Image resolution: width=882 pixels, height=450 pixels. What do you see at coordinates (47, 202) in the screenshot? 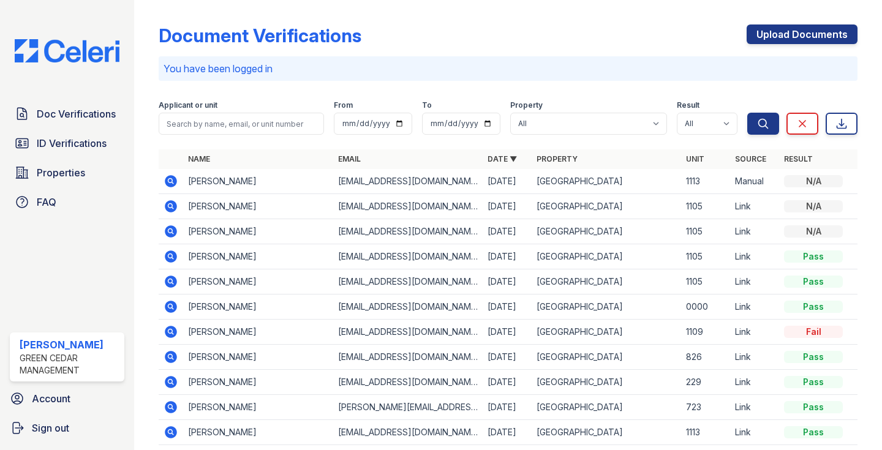
I see `span: FAQ` at bounding box center [47, 202].